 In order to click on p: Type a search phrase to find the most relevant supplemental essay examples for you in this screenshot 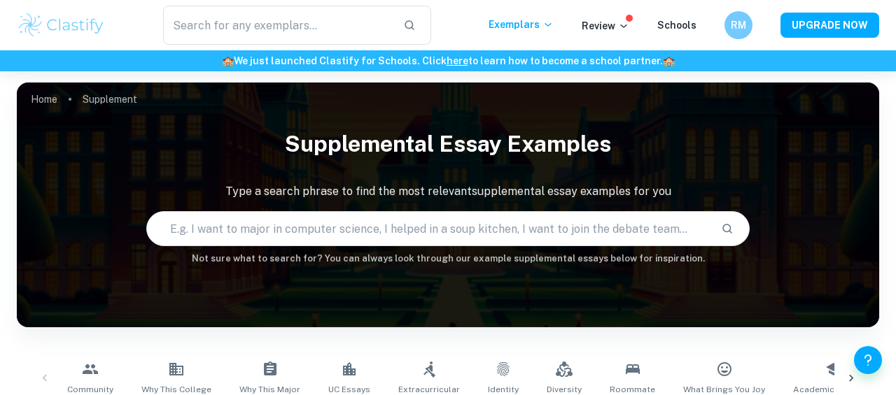, I will do `click(448, 192)`.